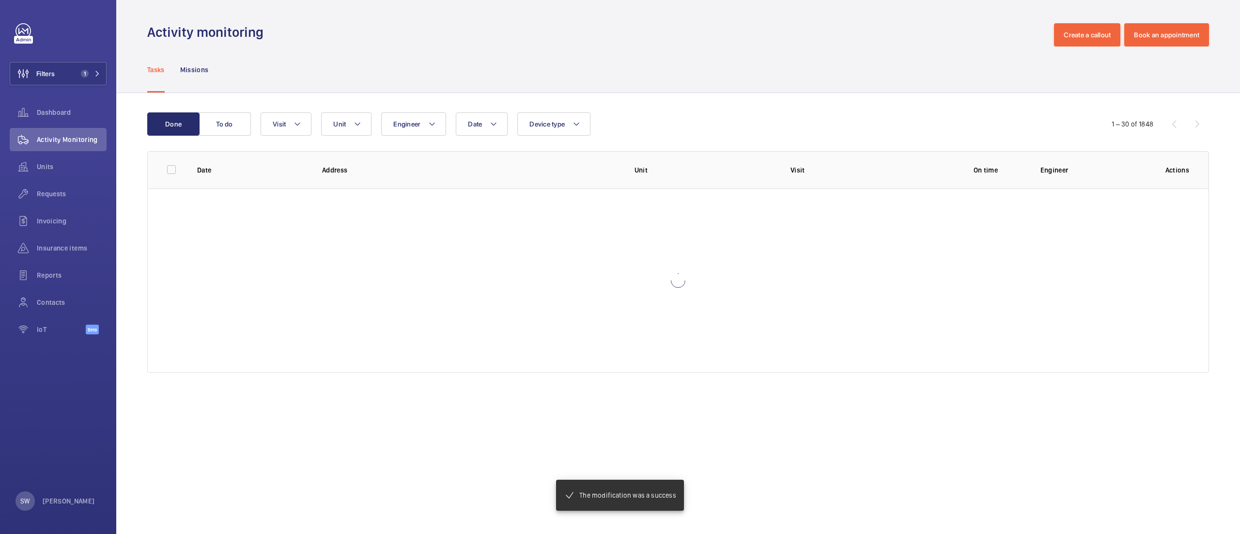 This screenshot has height=534, width=1240. What do you see at coordinates (414, 124) in the screenshot?
I see `button: Engineer` at bounding box center [414, 124].